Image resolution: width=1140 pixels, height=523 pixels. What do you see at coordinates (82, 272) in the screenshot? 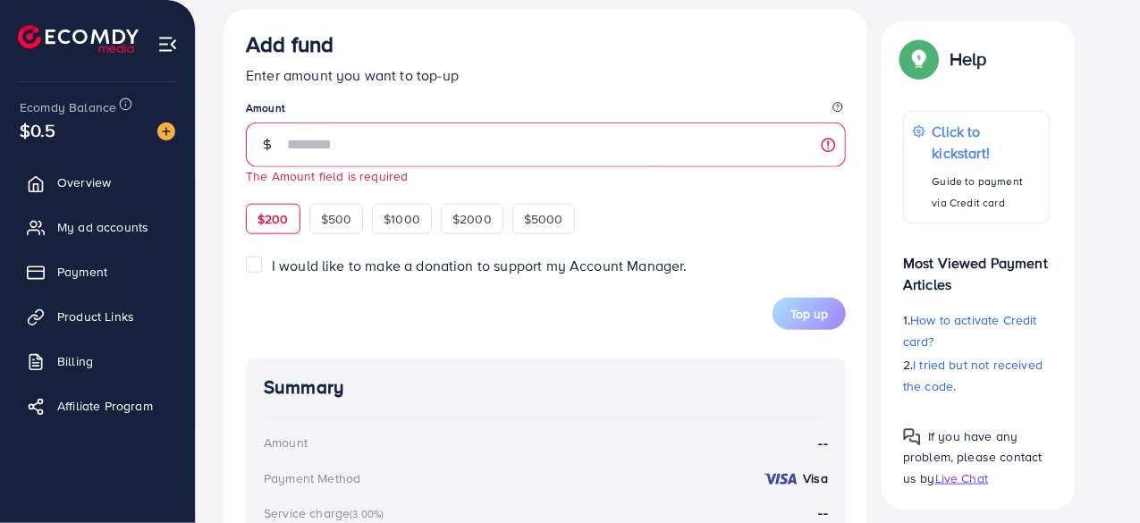
I see `span: Payment` at bounding box center [82, 272].